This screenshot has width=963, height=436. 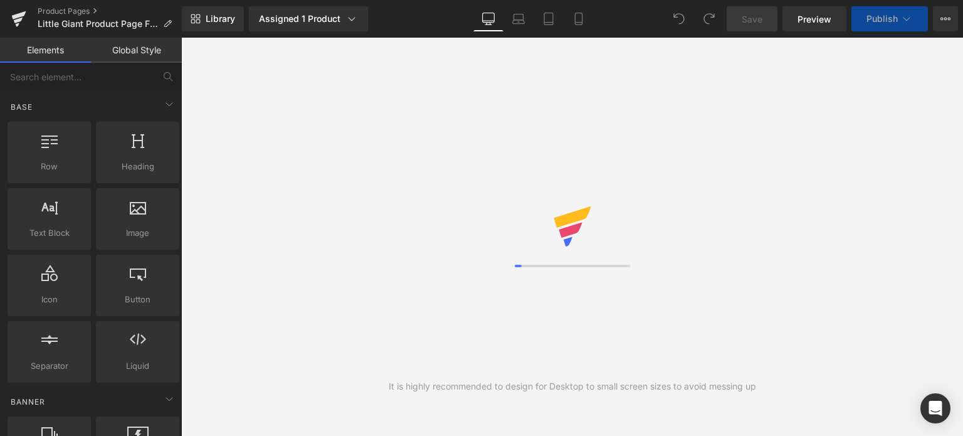 I want to click on button: Undo, so click(x=679, y=19).